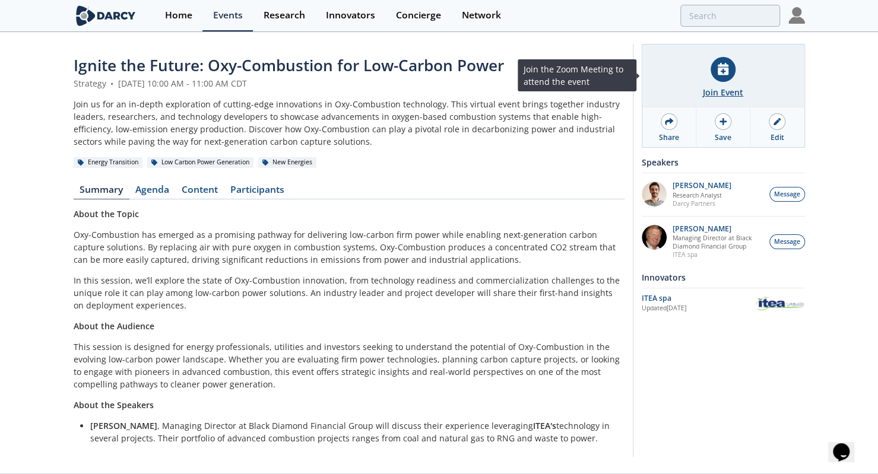 The image size is (878, 474). What do you see at coordinates (349, 293) in the screenshot?
I see `p: In this session, we’ll explore the state of Oxy-Combustion innovation, from technology readiness ...` at bounding box center [349, 293].